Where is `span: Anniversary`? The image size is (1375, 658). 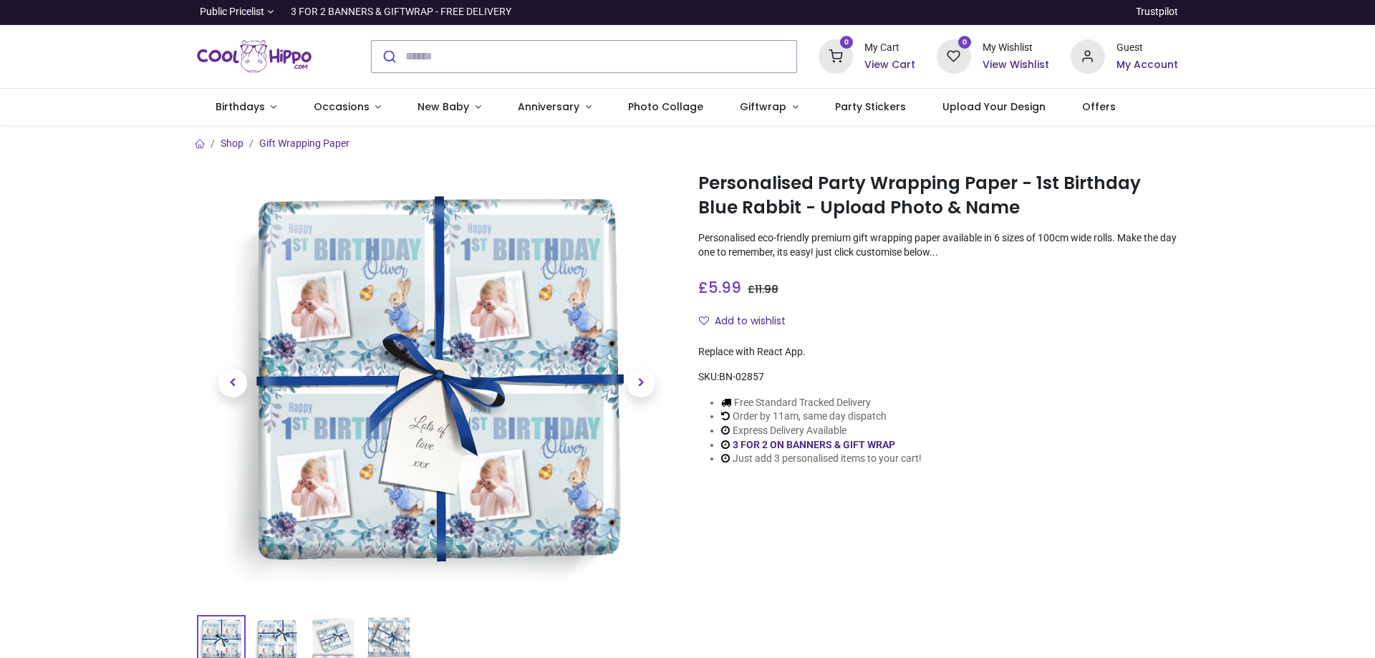 span: Anniversary is located at coordinates (549, 107).